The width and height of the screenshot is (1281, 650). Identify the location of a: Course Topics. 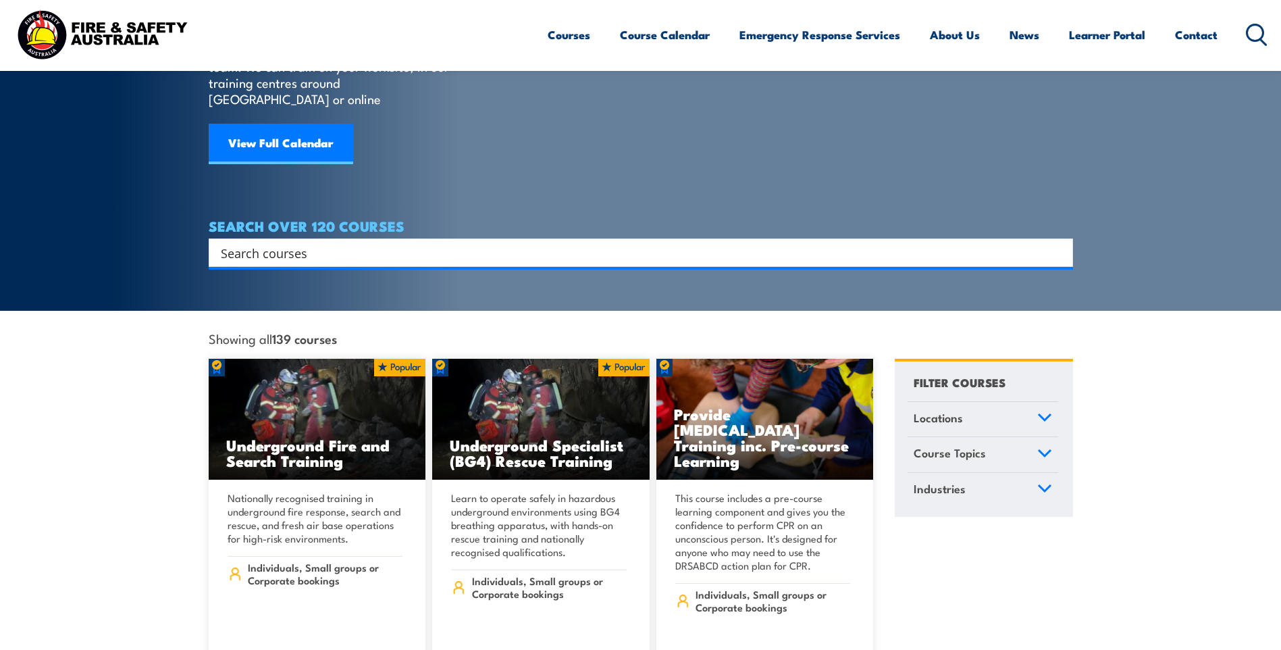
(983, 455).